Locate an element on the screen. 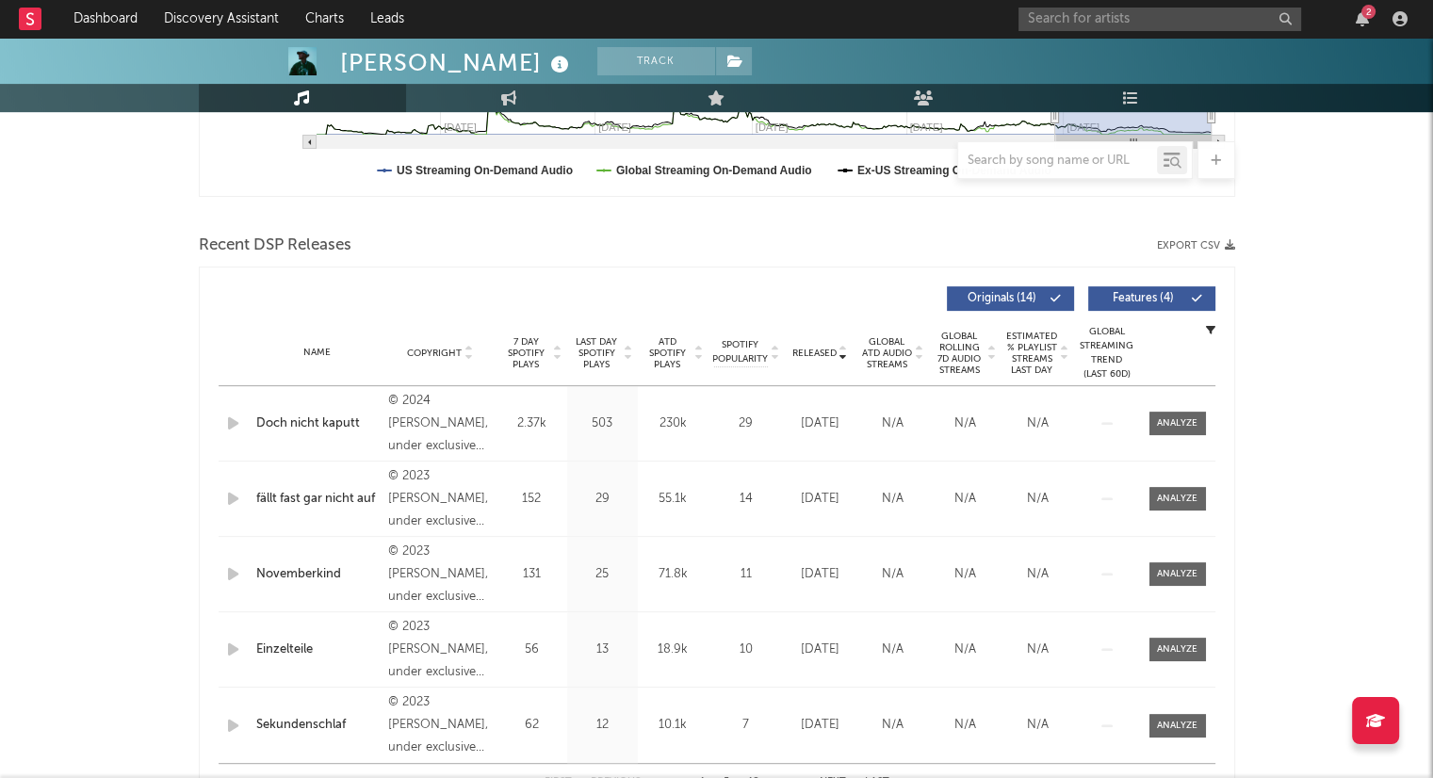 Image resolution: width=1433 pixels, height=778 pixels. button: Features(4) is located at coordinates (1151, 299).